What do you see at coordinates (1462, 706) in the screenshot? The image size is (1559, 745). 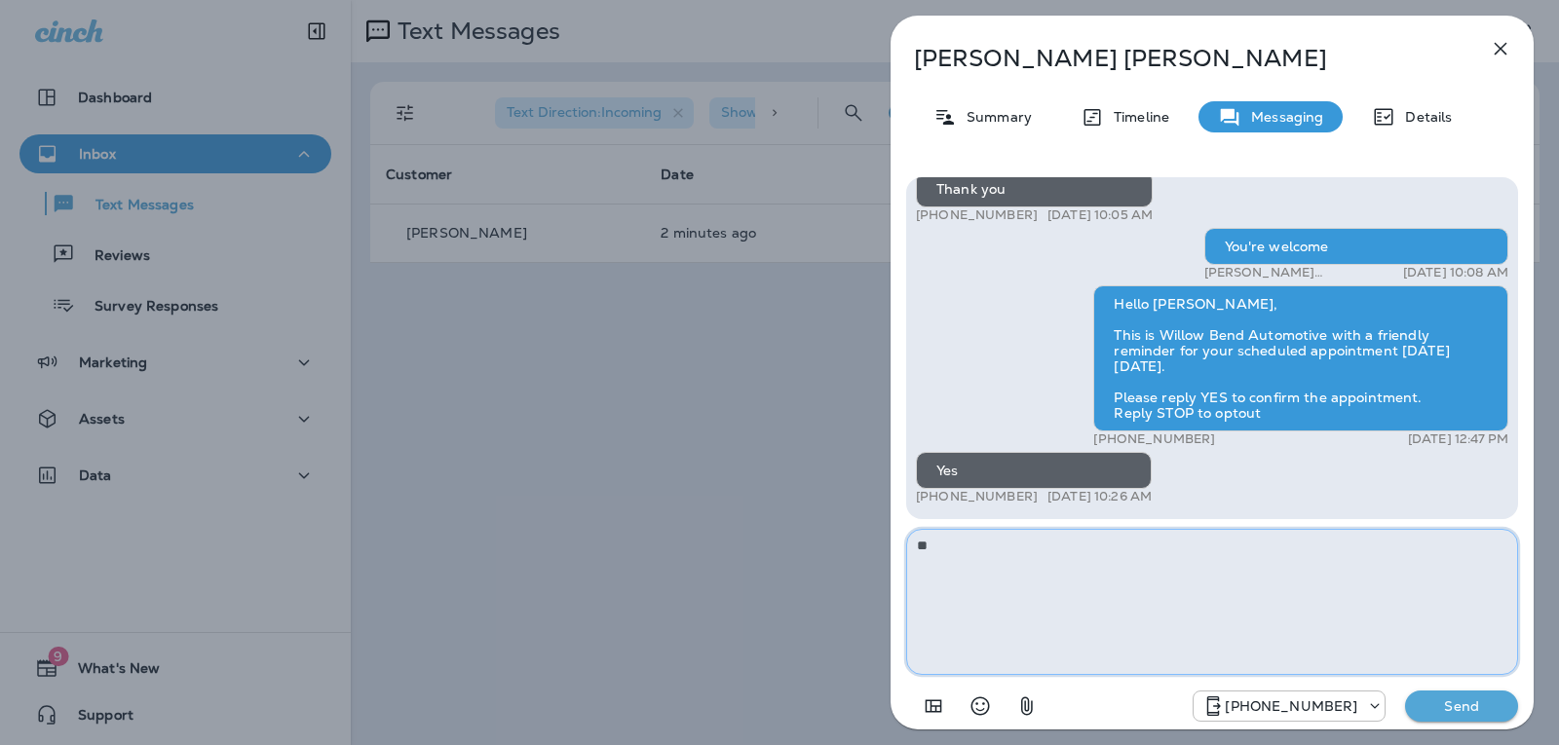 I see `button: Send` at bounding box center [1462, 706].